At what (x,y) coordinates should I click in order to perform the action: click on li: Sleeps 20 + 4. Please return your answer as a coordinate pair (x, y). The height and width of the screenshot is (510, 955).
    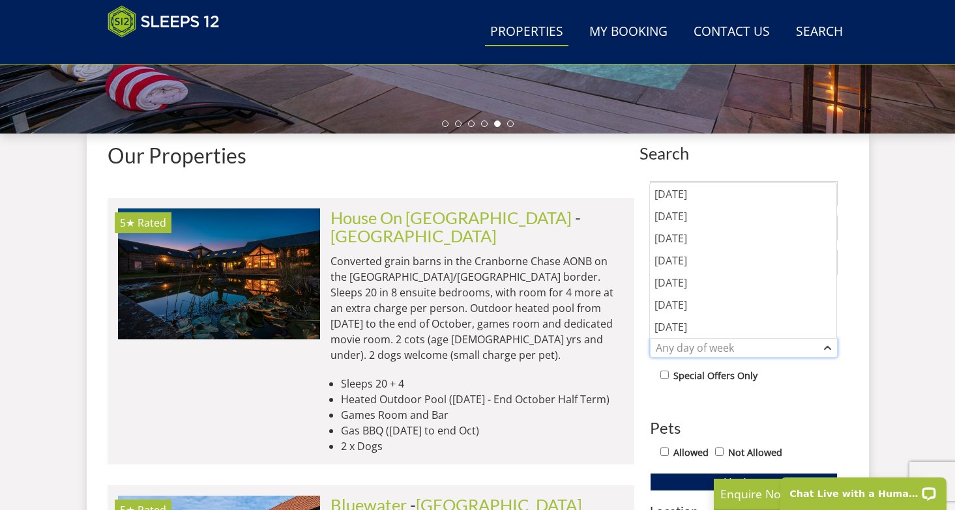
    Looking at the image, I should click on (482, 384).